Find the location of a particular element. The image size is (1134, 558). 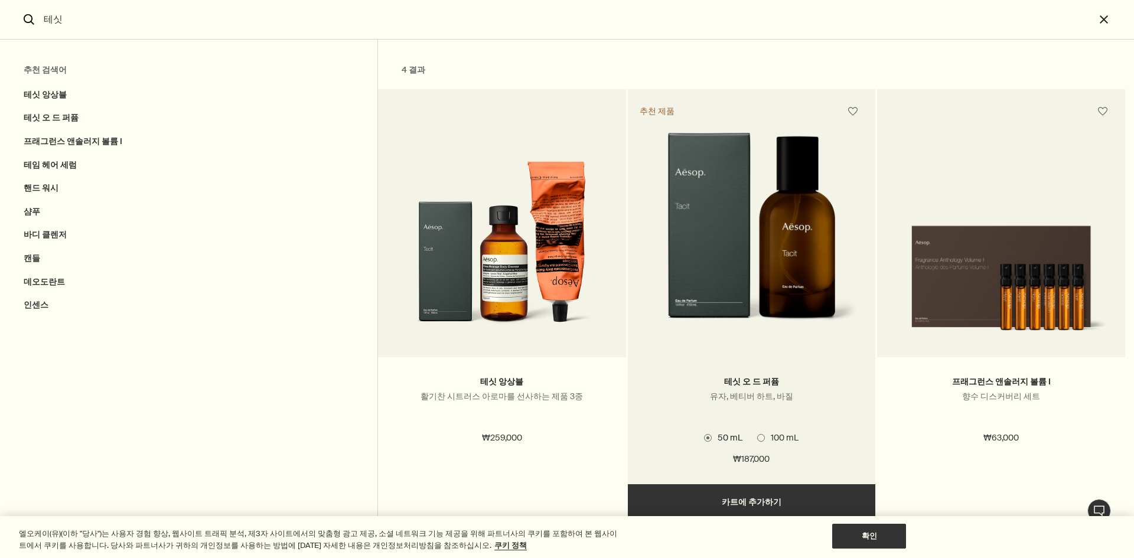

a: Tacit Scented Trio is located at coordinates (502, 239).